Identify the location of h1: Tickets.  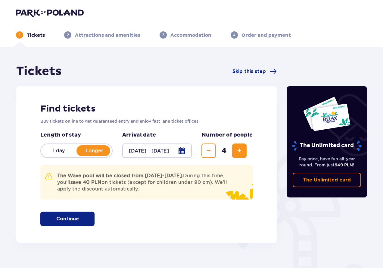
(39, 71).